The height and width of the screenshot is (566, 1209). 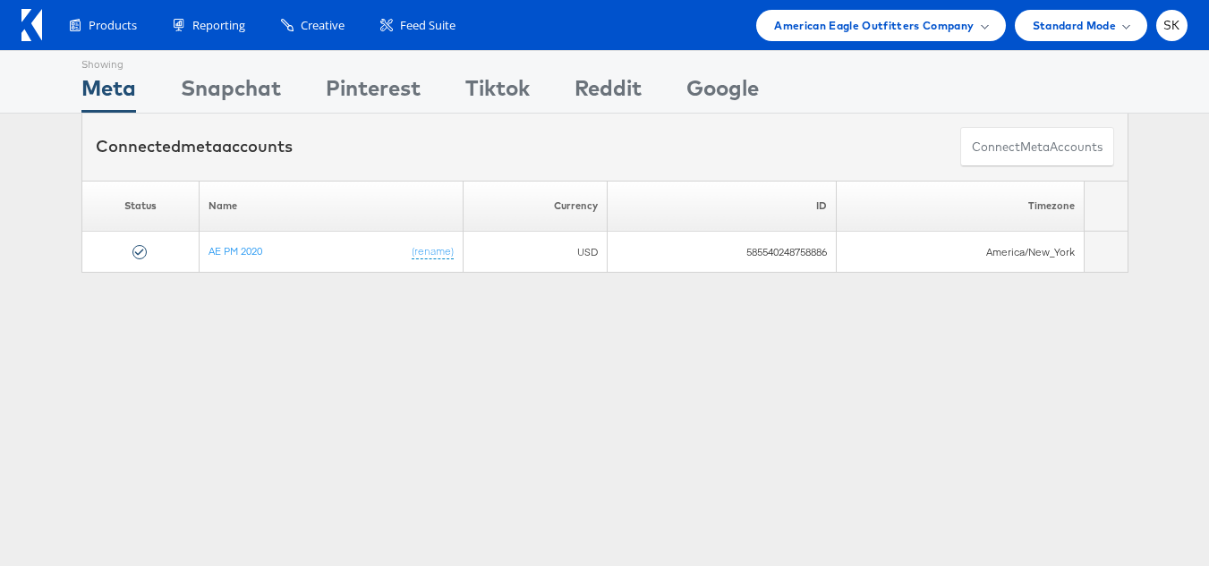 What do you see at coordinates (535, 206) in the screenshot?
I see `th: Currency` at bounding box center [535, 206].